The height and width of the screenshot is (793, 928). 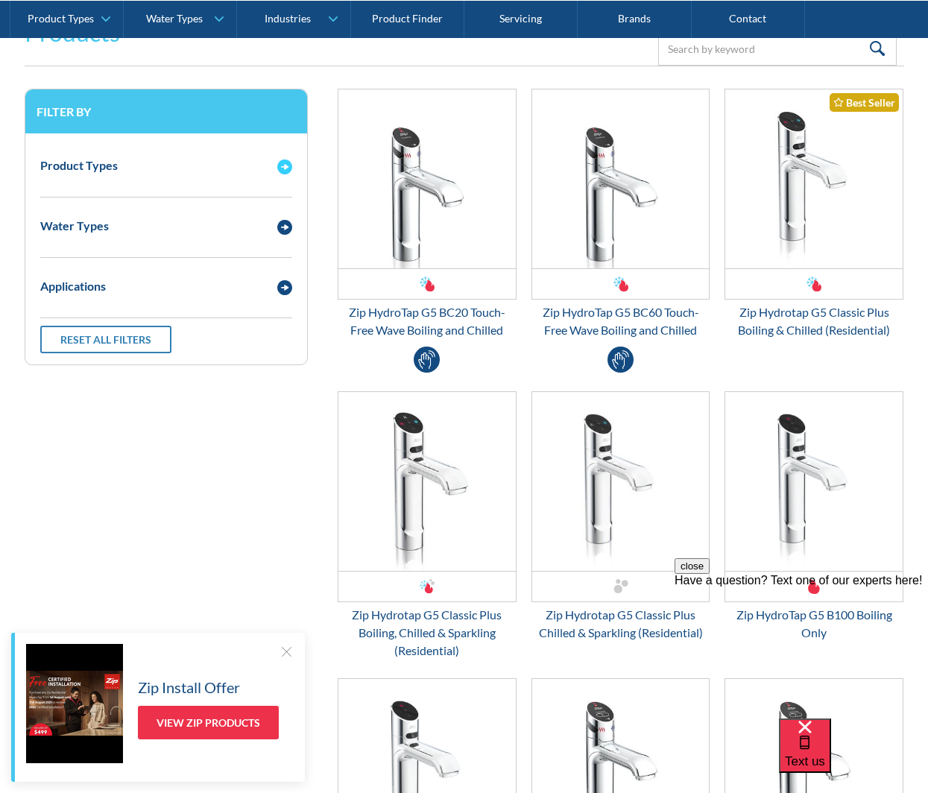 What do you see at coordinates (621, 482) in the screenshot?
I see `img: Zip Hydrotap G5 Classic Plus Chilled & Sparkling (Residential)` at bounding box center [621, 482].